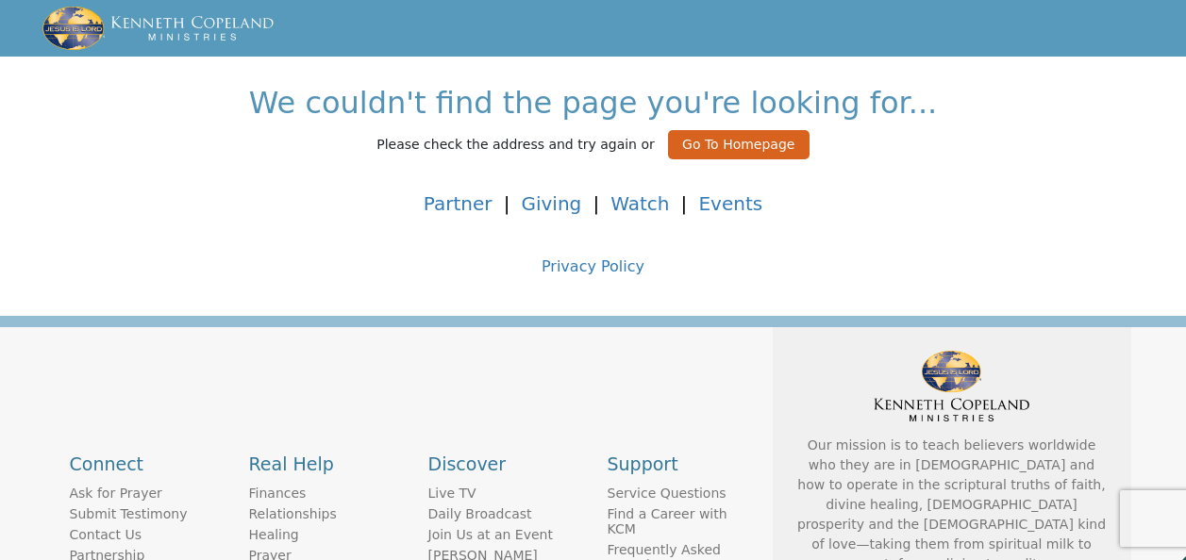 The height and width of the screenshot is (560, 1186). What do you see at coordinates (159, 28) in the screenshot?
I see `img: brand` at bounding box center [159, 28].